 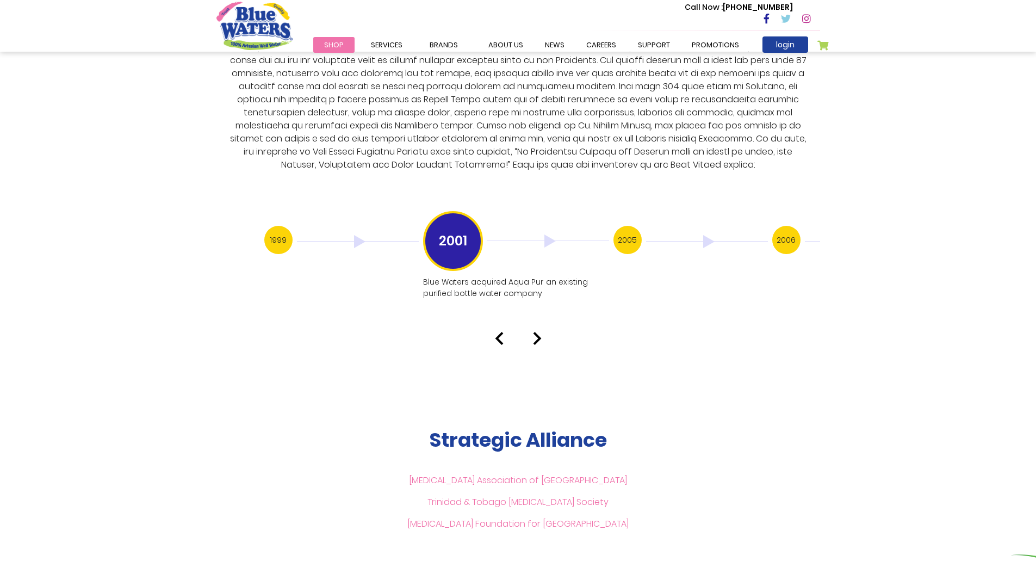 What do you see at coordinates (387, 45) in the screenshot?
I see `span: Services` at bounding box center [387, 45].